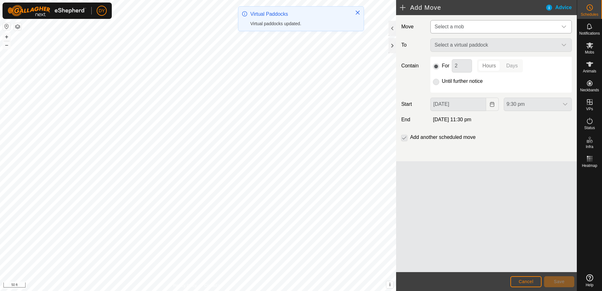  I want to click on span: Status, so click(590, 128).